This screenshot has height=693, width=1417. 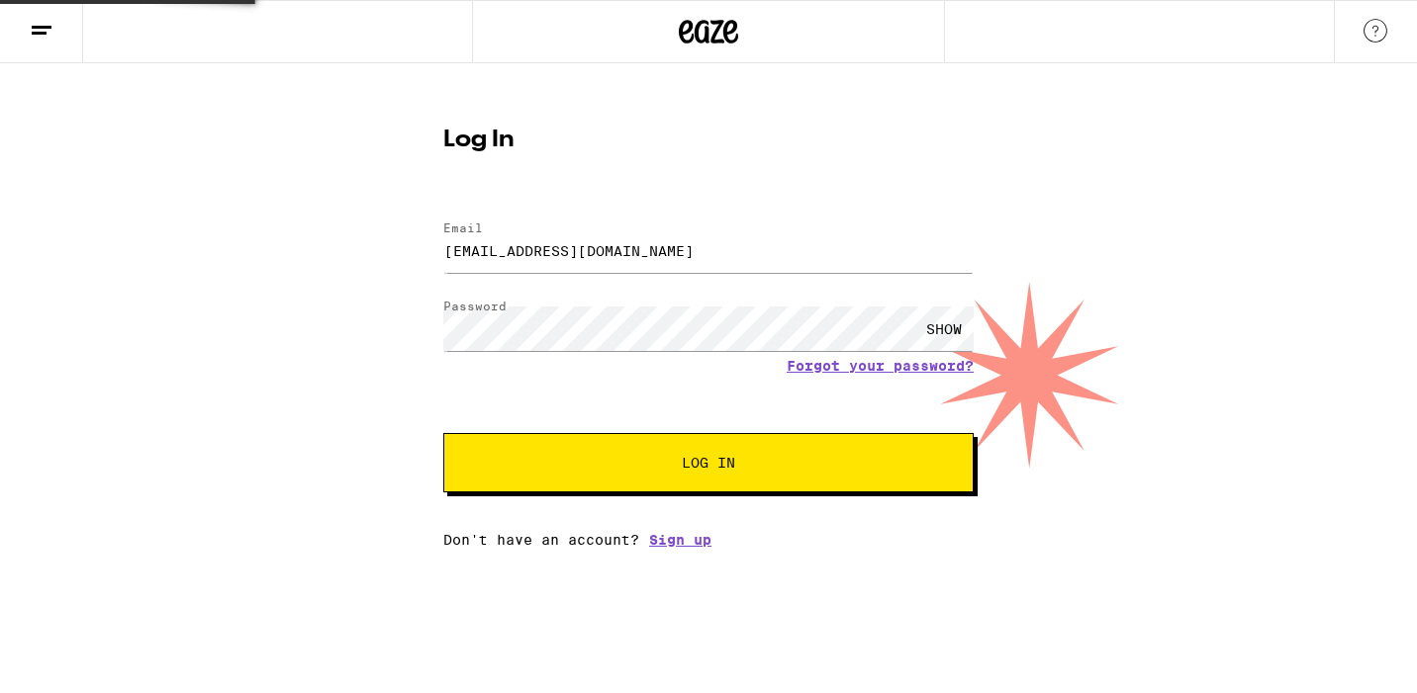 I want to click on label: Email, so click(x=463, y=228).